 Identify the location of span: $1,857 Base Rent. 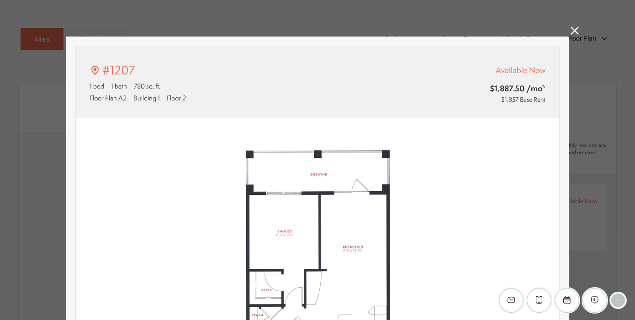
(523, 100).